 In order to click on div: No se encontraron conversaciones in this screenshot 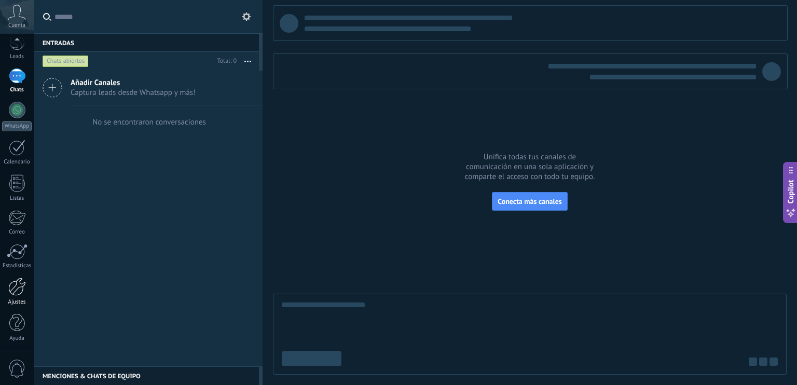, I will do `click(149, 122)`.